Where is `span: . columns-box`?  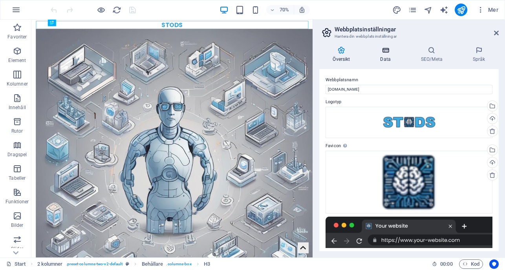 span: . columns-box is located at coordinates (179, 264).